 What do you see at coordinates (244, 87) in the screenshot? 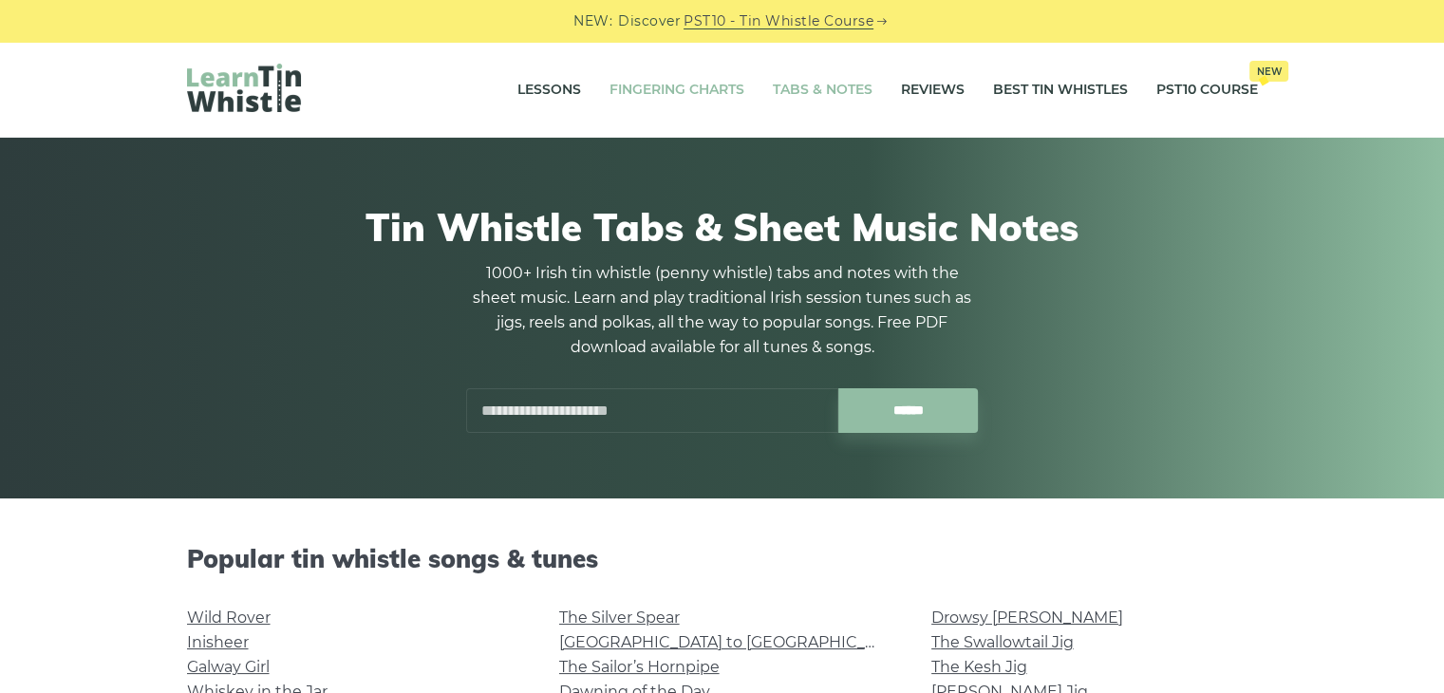
I see `img: LearnTinWhistle.com` at bounding box center [244, 87].